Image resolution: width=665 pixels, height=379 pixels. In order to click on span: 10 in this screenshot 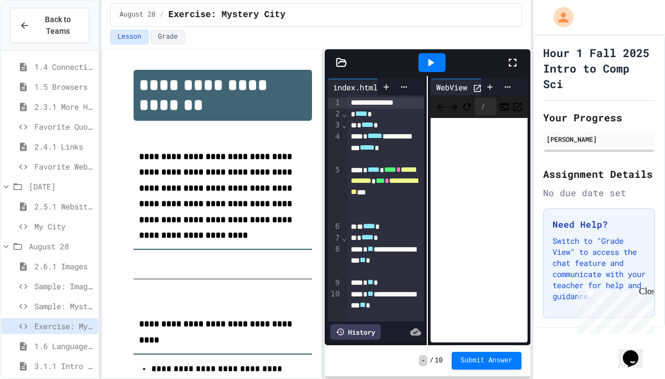, I will do `click(439, 361)`.